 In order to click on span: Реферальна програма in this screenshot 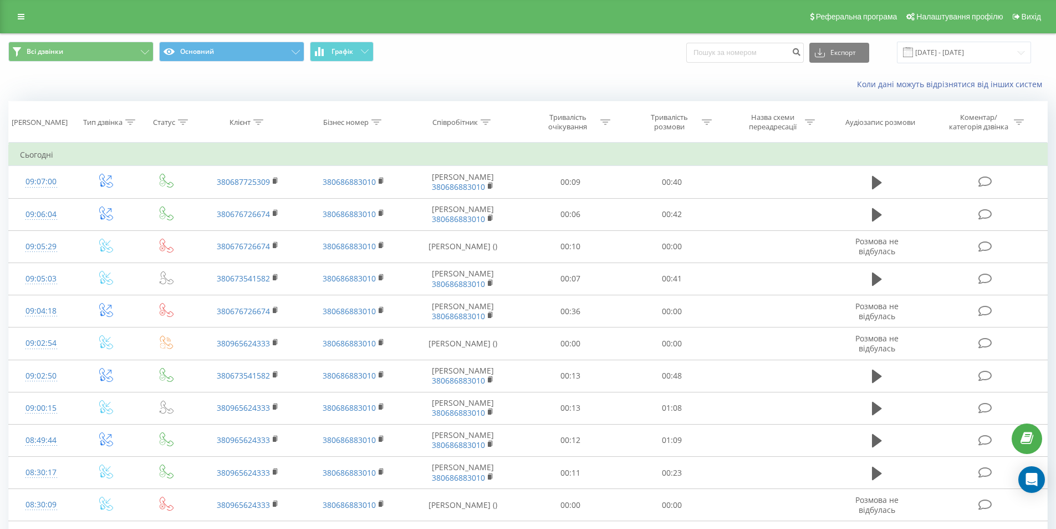, I will do `click(857, 17)`.